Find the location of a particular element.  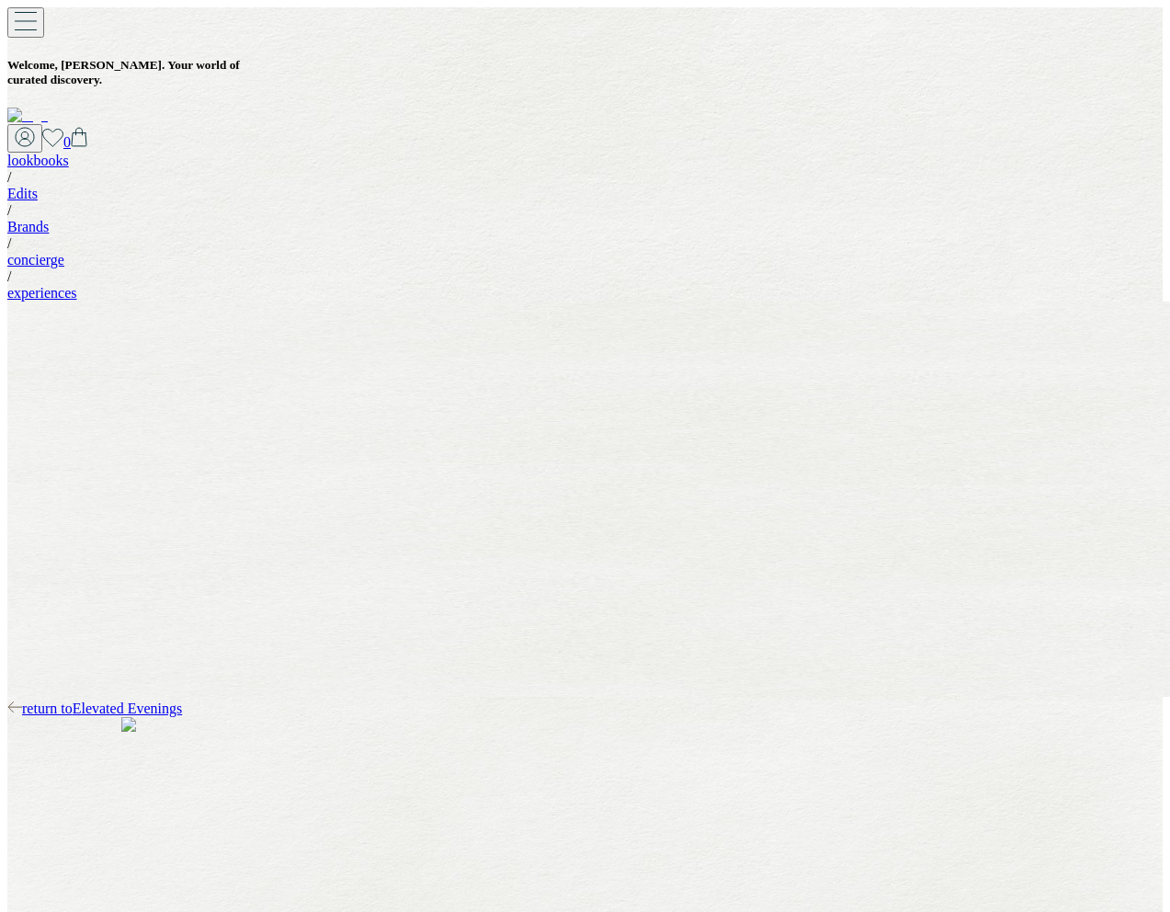

a: lookbooks is located at coordinates (38, 160).